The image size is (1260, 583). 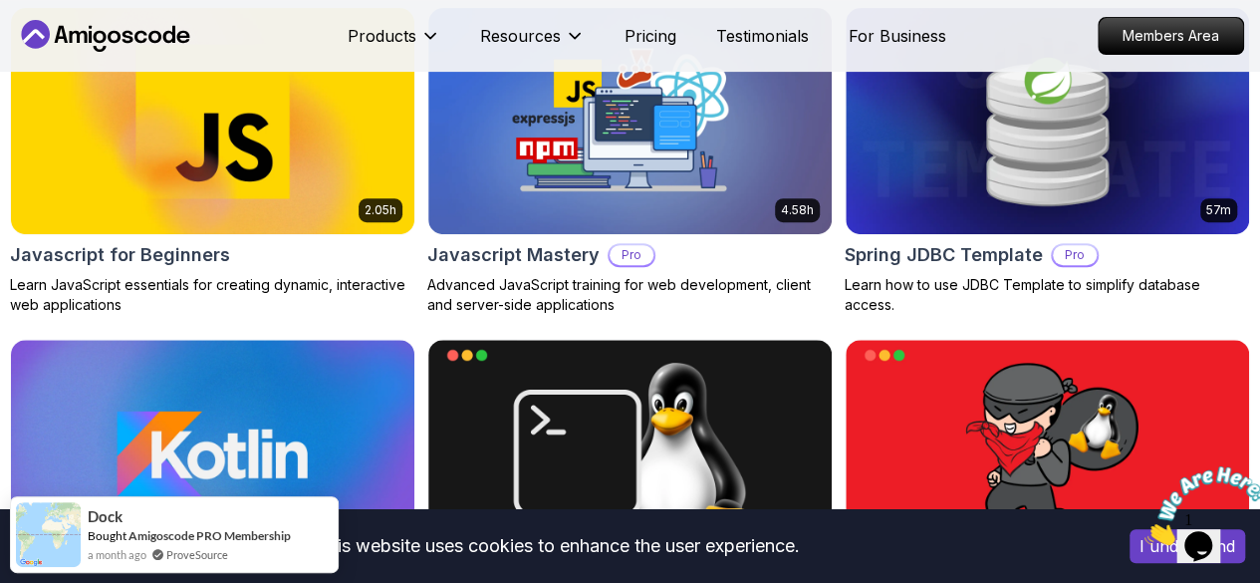 I want to click on a: ProveSource, so click(x=197, y=554).